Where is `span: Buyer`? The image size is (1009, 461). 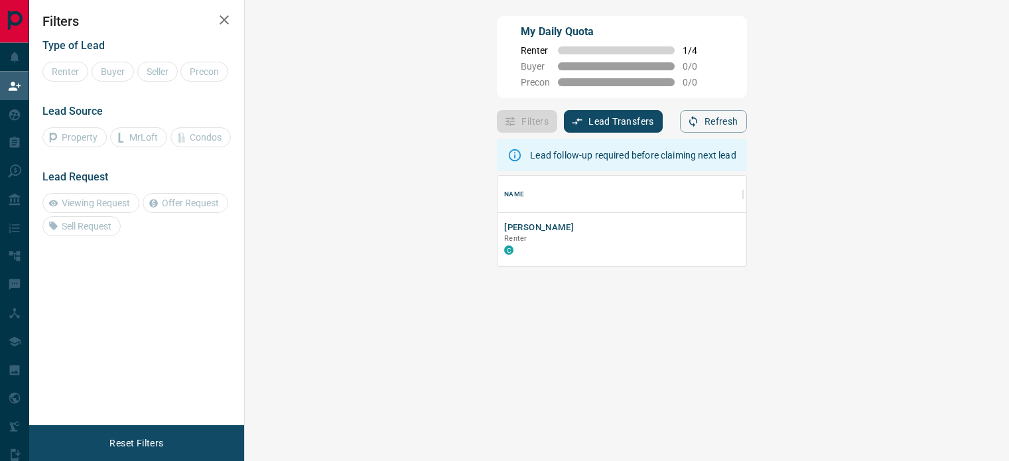 span: Buyer is located at coordinates (535, 66).